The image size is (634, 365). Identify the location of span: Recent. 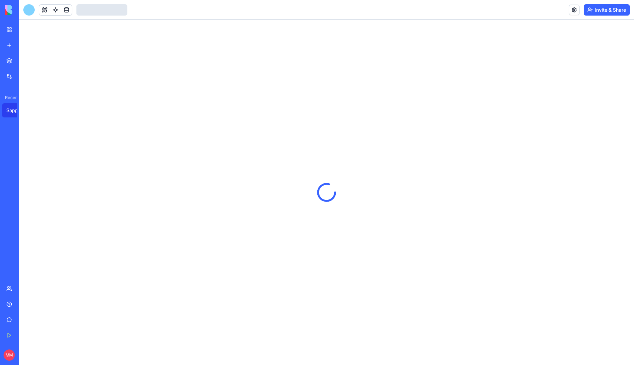
(10, 98).